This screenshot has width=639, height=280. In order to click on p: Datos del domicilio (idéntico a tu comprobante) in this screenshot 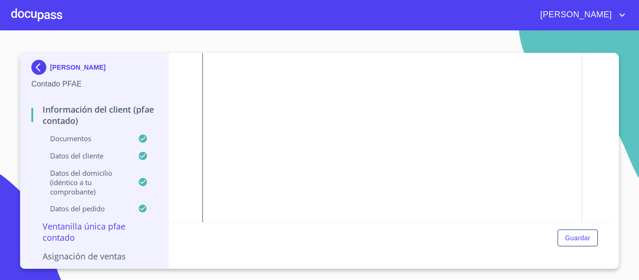, I will do `click(85, 182)`.